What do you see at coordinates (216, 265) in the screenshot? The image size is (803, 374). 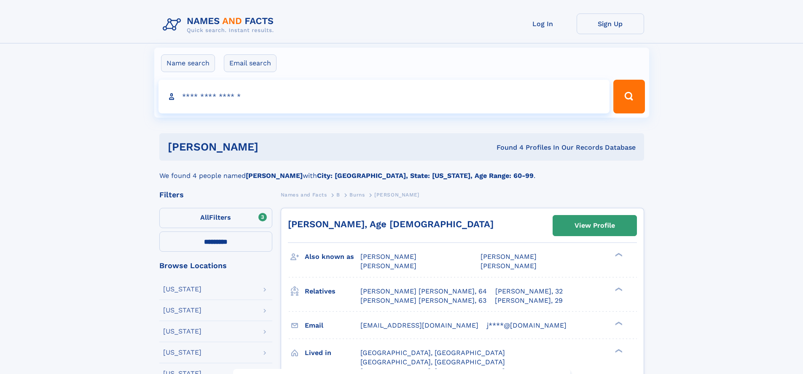 I see `div: Browse Locations` at bounding box center [216, 265].